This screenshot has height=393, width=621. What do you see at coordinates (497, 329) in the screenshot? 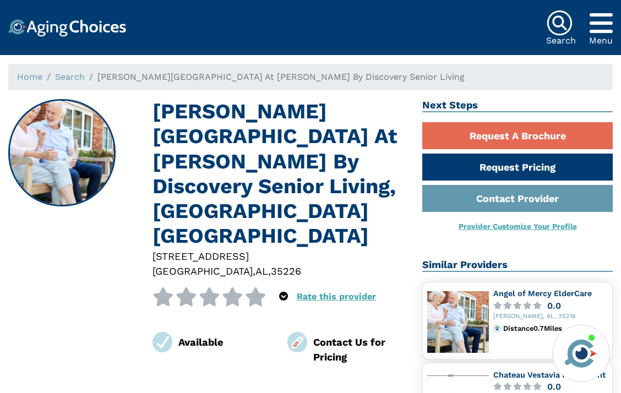
I see `img: distance.svg` at bounding box center [497, 329].